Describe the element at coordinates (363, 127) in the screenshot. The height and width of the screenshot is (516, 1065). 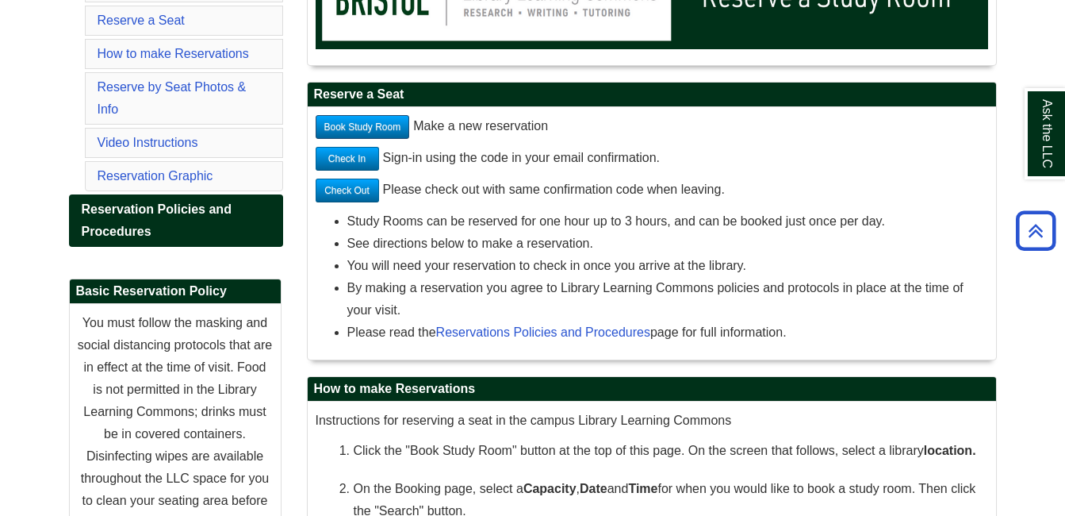
I see `a: Book Study Room` at that location.